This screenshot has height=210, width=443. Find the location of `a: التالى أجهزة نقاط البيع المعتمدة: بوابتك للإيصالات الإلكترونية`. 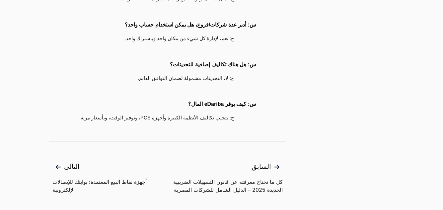

a: التالى أجهزة نقاط البيع المعتمدة: بوابتك للإيصالات الإلكترونية is located at coordinates (110, 178).